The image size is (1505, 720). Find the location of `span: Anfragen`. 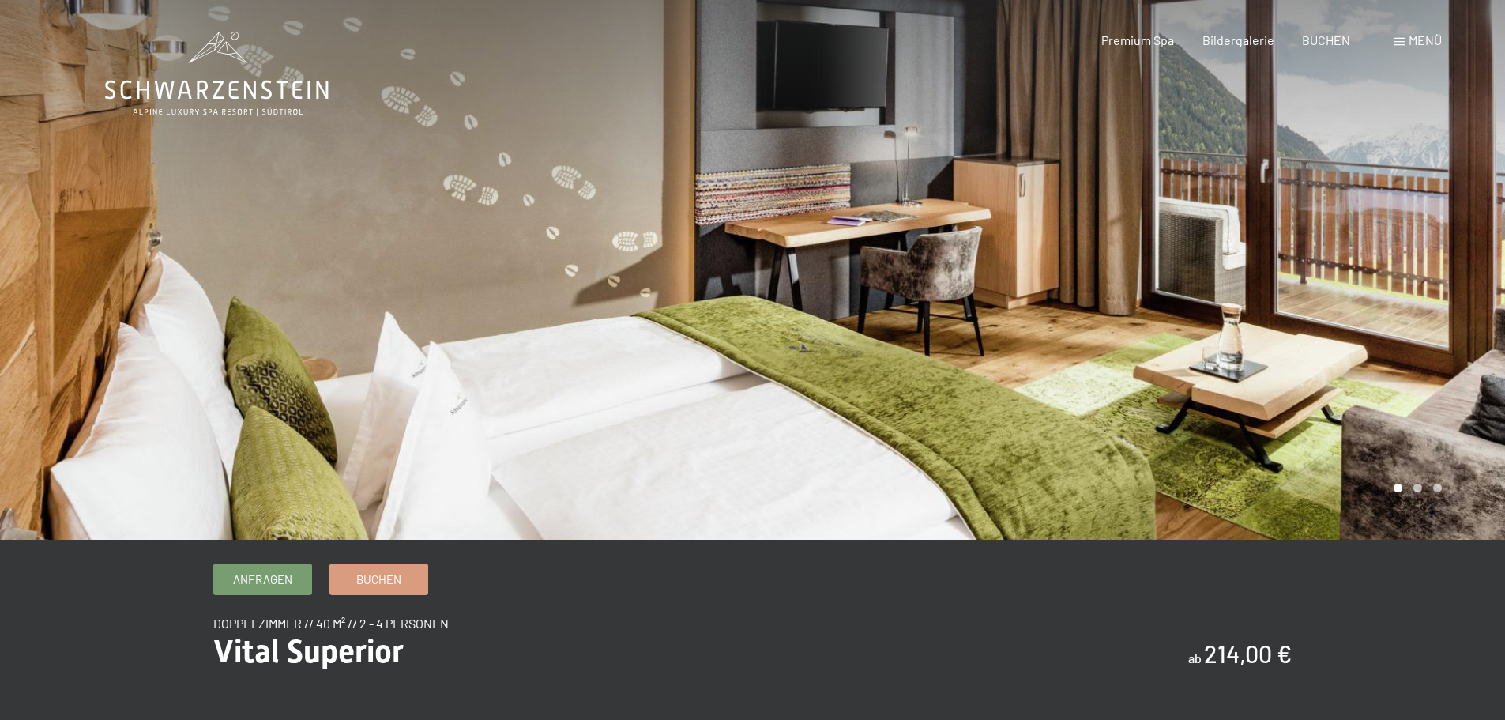

span: Anfragen is located at coordinates (262, 579).